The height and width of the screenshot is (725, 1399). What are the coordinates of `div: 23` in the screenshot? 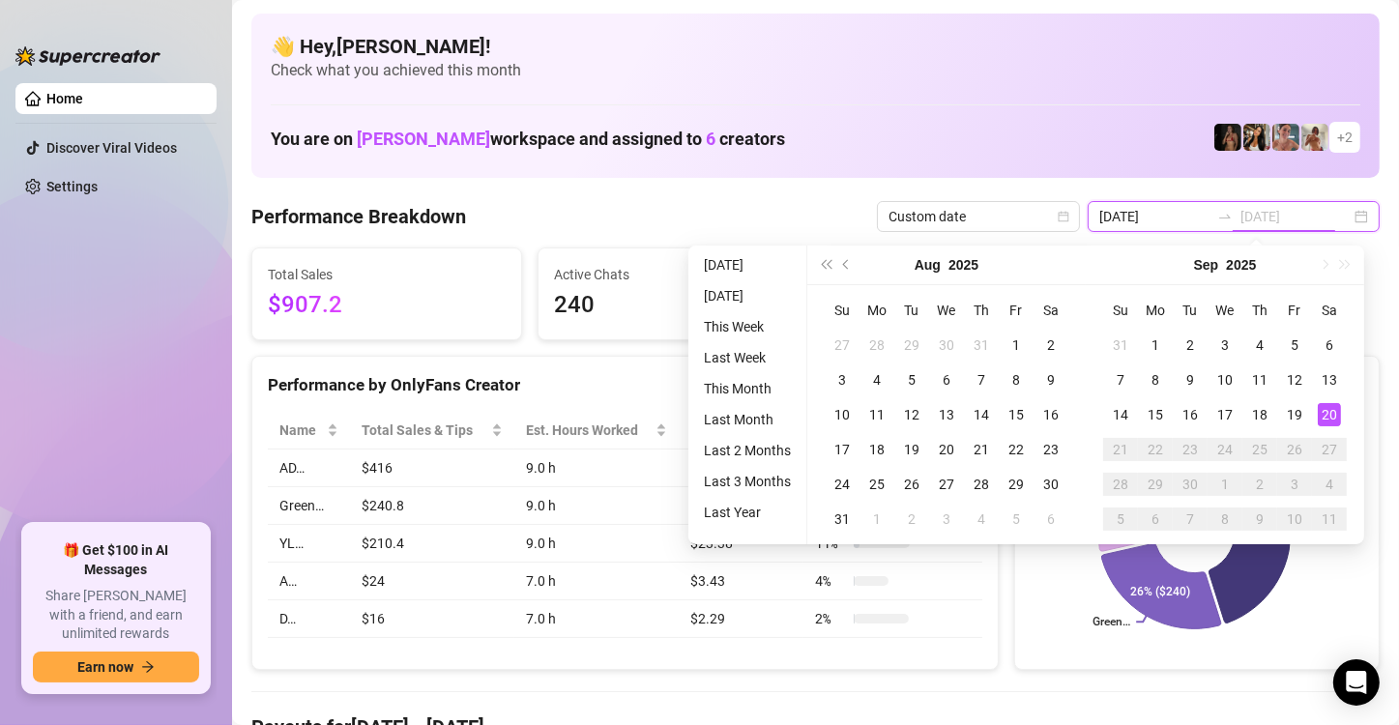 It's located at (1190, 450).